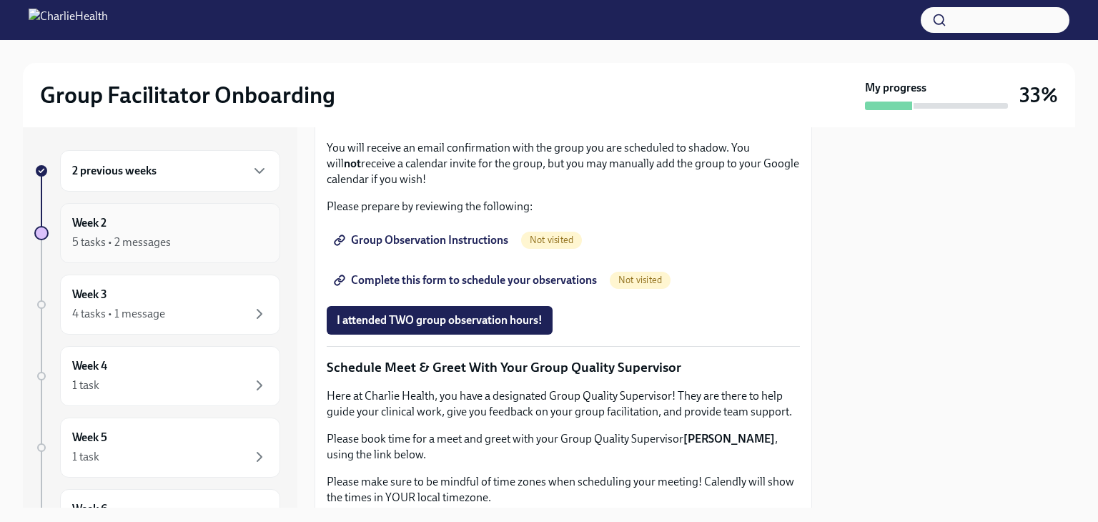 The image size is (1098, 522). What do you see at coordinates (157, 448) in the screenshot?
I see `a: Week 51 task` at bounding box center [157, 448].